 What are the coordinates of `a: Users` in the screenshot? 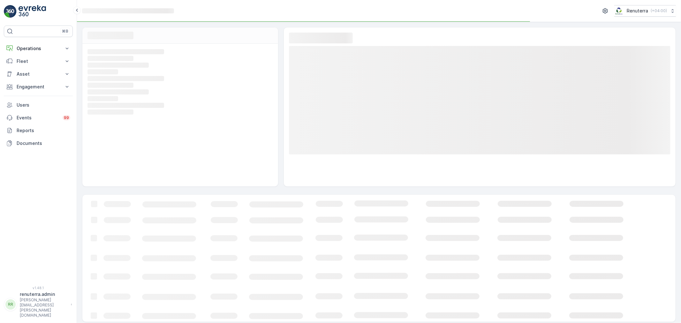 It's located at (38, 105).